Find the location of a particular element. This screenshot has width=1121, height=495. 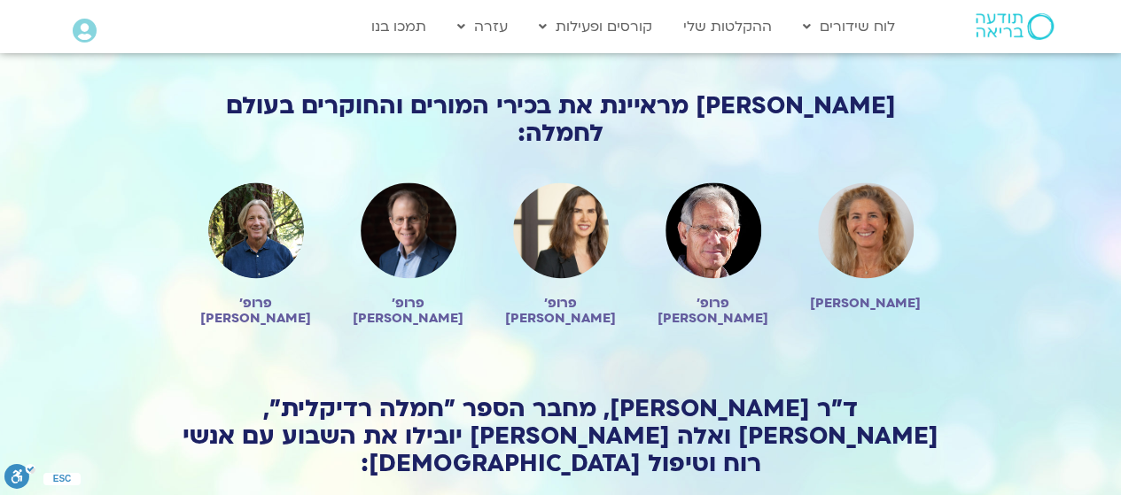

a: לוח שידורים is located at coordinates (849, 27).